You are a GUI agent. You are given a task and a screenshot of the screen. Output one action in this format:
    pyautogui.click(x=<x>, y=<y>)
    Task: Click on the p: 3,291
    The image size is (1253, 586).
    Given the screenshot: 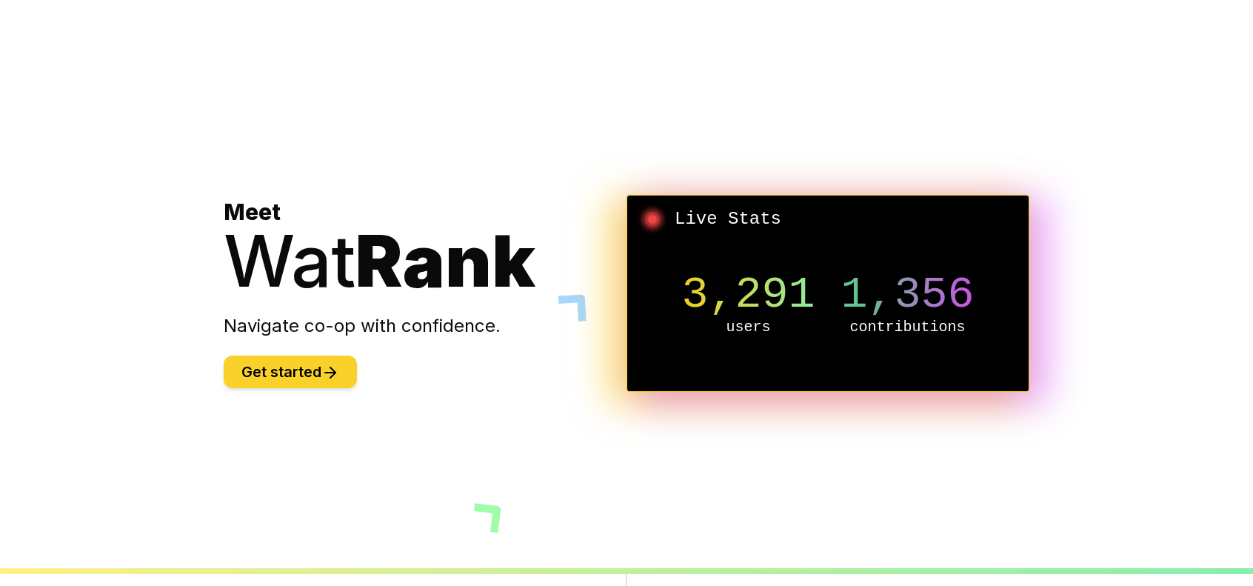 What is the action you would take?
    pyautogui.click(x=748, y=295)
    